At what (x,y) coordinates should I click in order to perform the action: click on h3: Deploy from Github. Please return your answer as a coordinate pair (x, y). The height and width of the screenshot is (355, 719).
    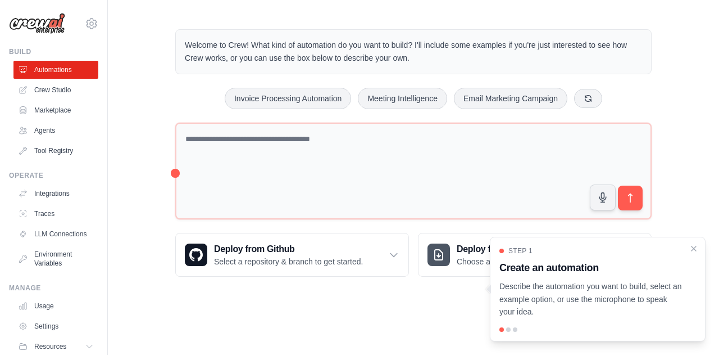
    Looking at the image, I should click on (288, 249).